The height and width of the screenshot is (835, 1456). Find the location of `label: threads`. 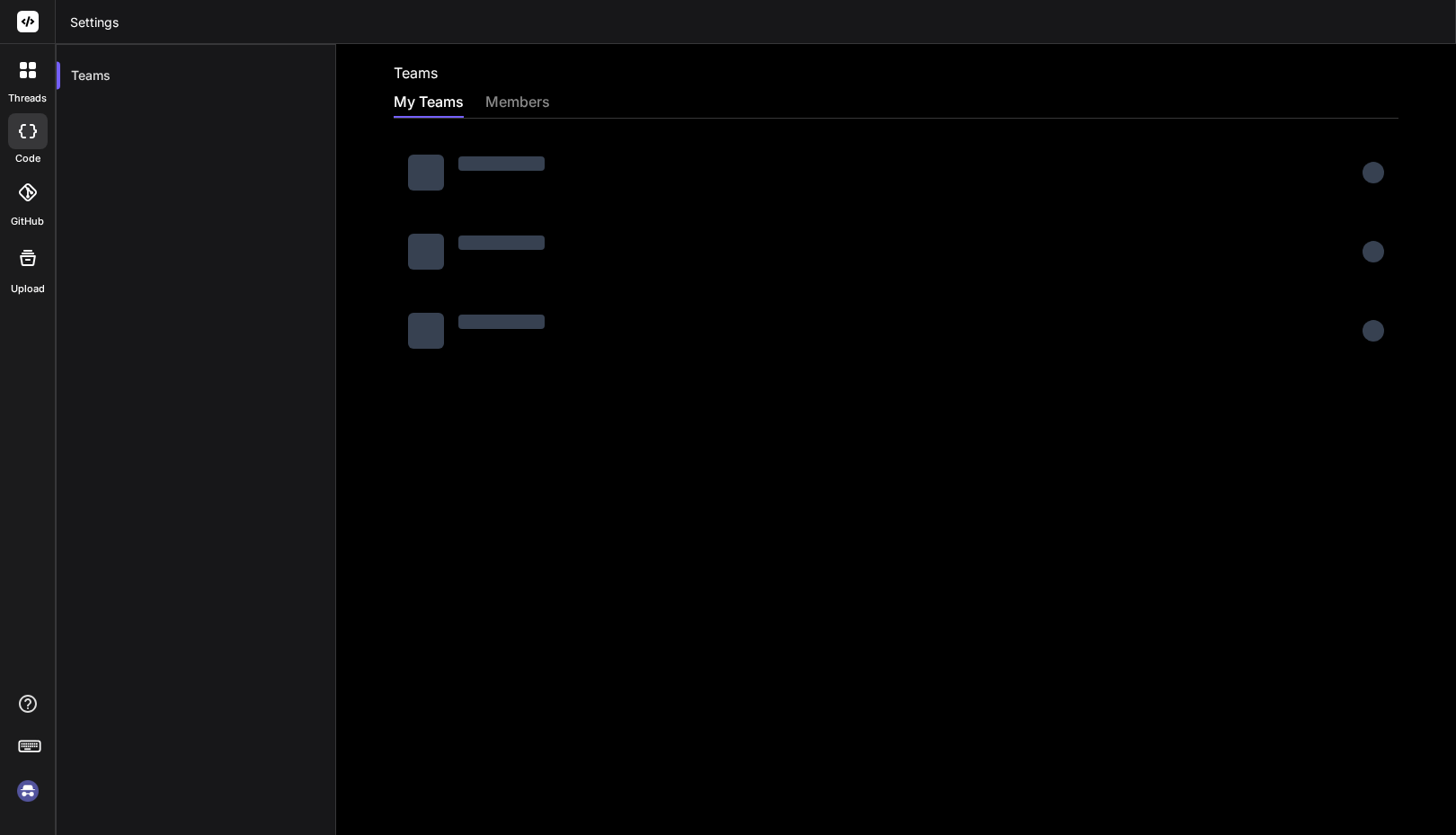

label: threads is located at coordinates (27, 98).